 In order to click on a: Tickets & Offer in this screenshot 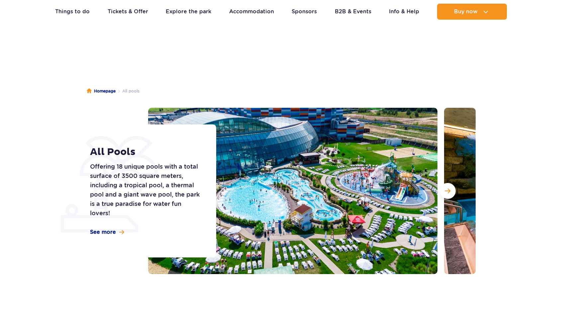, I will do `click(128, 12)`.